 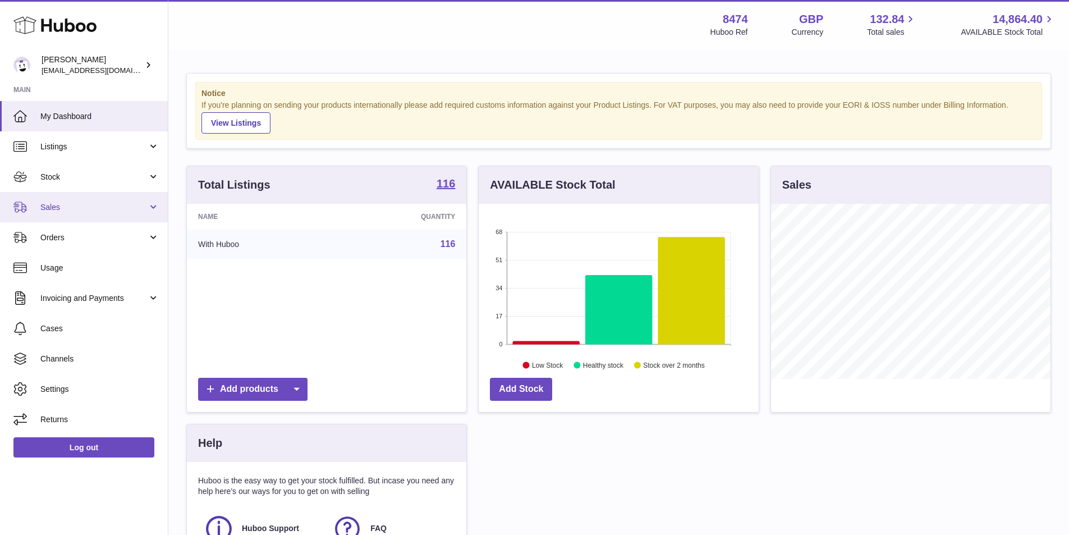 I want to click on strong: Notice, so click(x=618, y=93).